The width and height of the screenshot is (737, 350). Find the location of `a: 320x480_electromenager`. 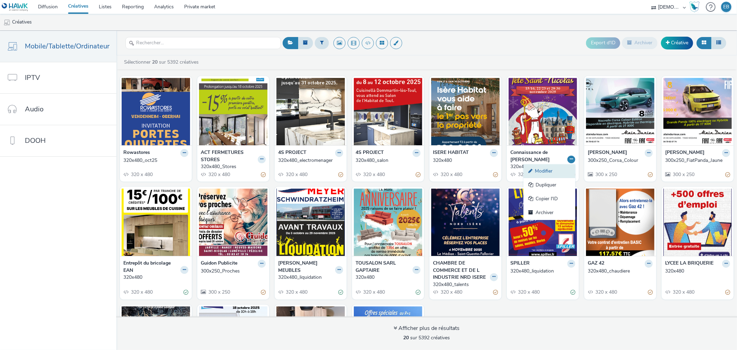

a: 320x480_electromenager is located at coordinates (311, 160).